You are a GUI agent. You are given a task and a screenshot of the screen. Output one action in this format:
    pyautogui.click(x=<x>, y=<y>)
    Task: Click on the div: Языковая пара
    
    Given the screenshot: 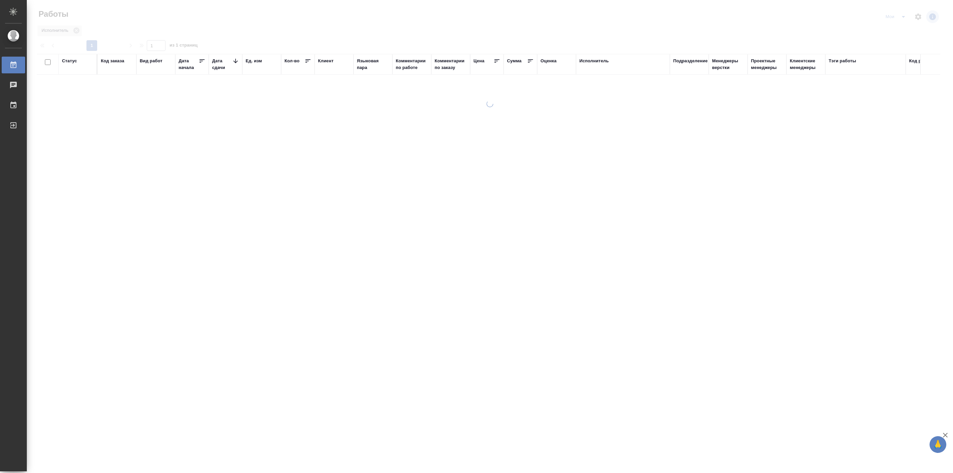 What is the action you would take?
    pyautogui.click(x=373, y=64)
    